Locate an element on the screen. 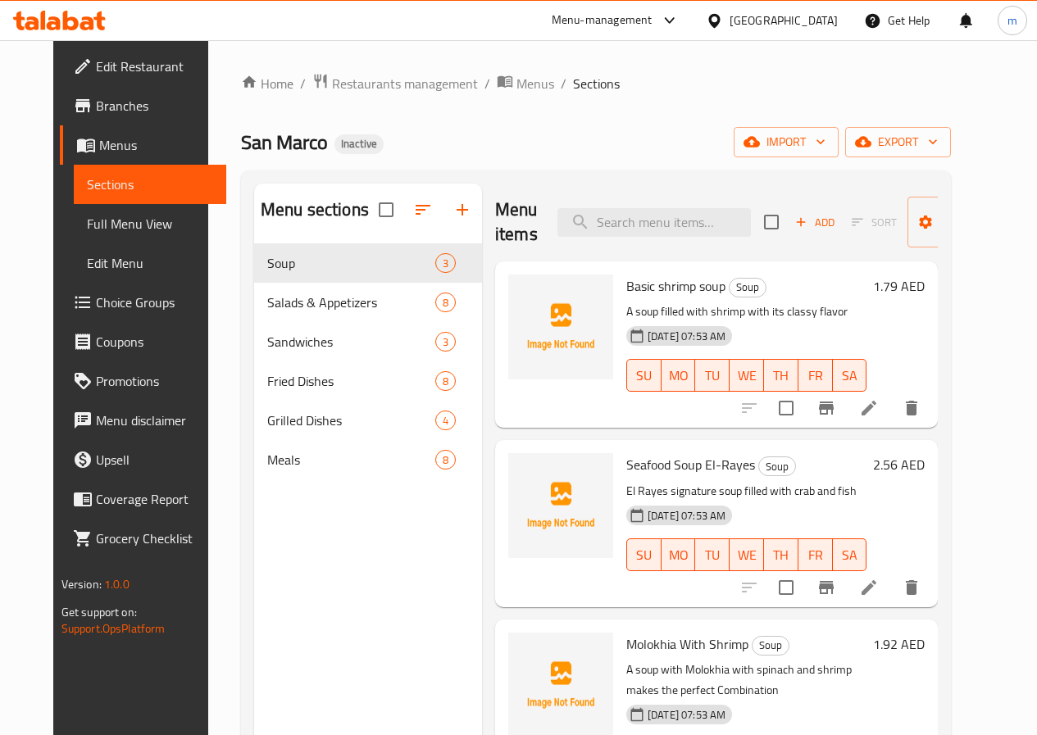 This screenshot has height=735, width=1037. h2: Menu sections is located at coordinates (315, 210).